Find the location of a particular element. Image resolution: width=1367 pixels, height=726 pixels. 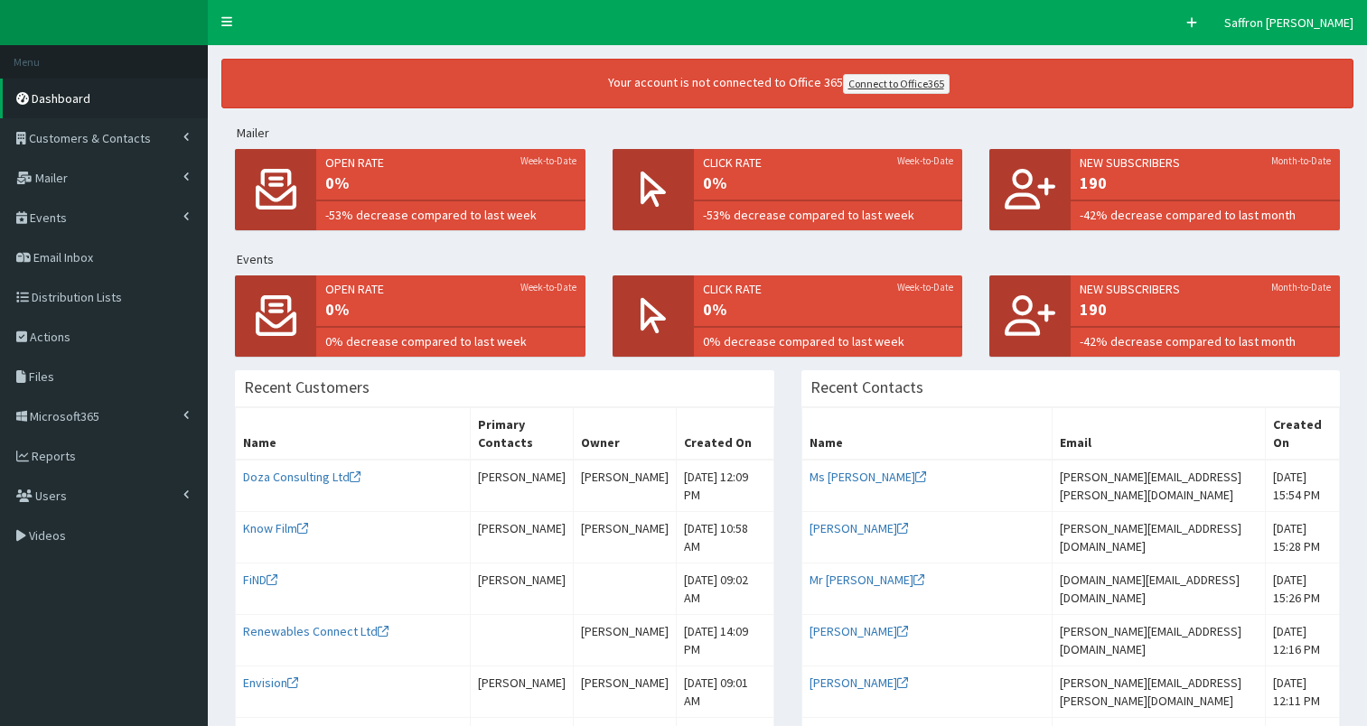

span: Actions is located at coordinates (50, 337).